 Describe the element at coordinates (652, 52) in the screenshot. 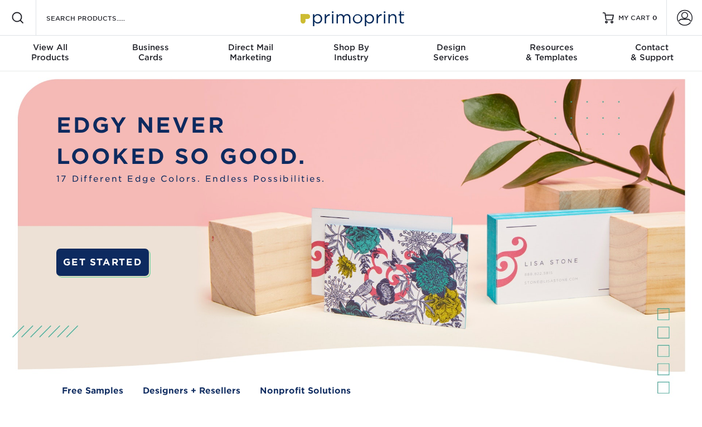

I see `div: & Support` at that location.